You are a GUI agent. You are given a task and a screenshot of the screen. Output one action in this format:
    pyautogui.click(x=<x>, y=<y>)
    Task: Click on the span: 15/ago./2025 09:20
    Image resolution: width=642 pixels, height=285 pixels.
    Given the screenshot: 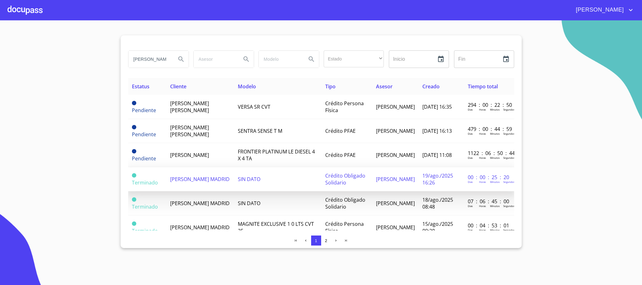 What is the action you would take?
    pyautogui.click(x=438, y=227)
    